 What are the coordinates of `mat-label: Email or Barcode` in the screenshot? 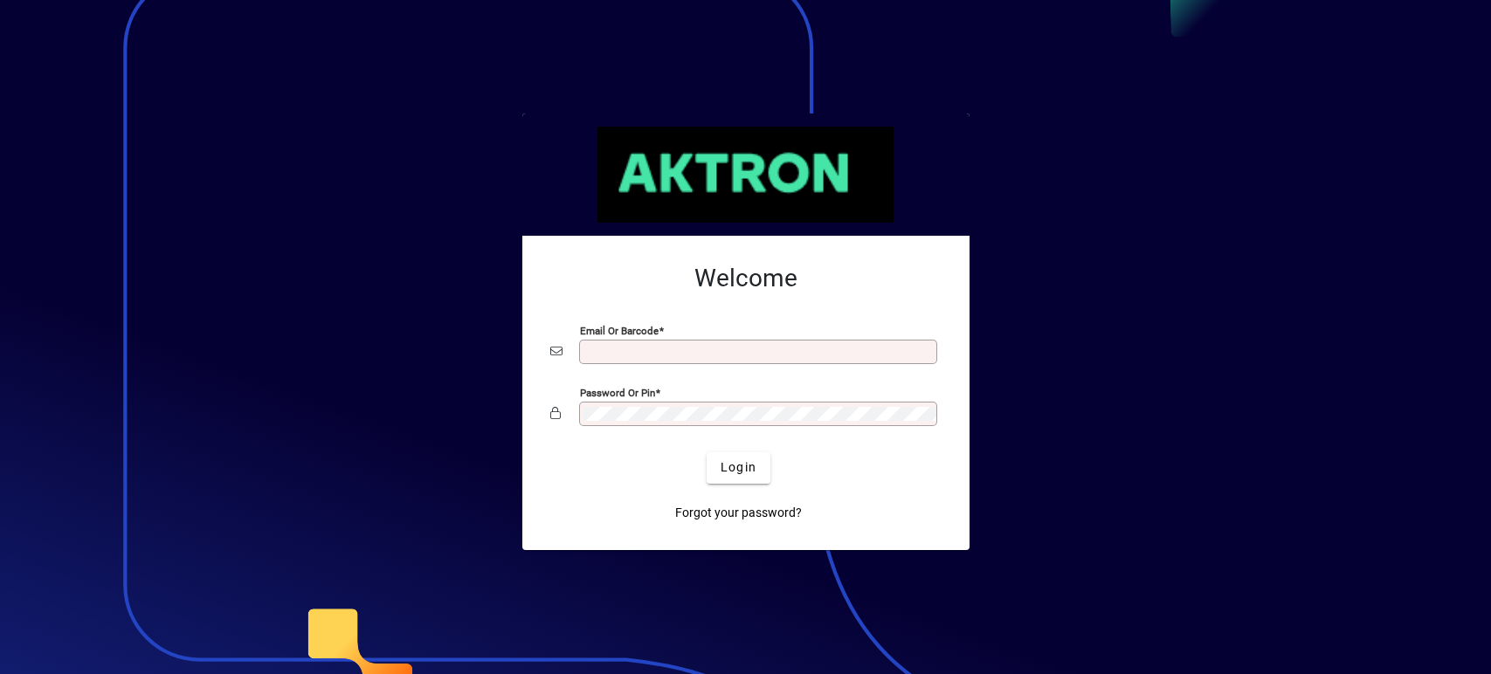 It's located at (619, 330).